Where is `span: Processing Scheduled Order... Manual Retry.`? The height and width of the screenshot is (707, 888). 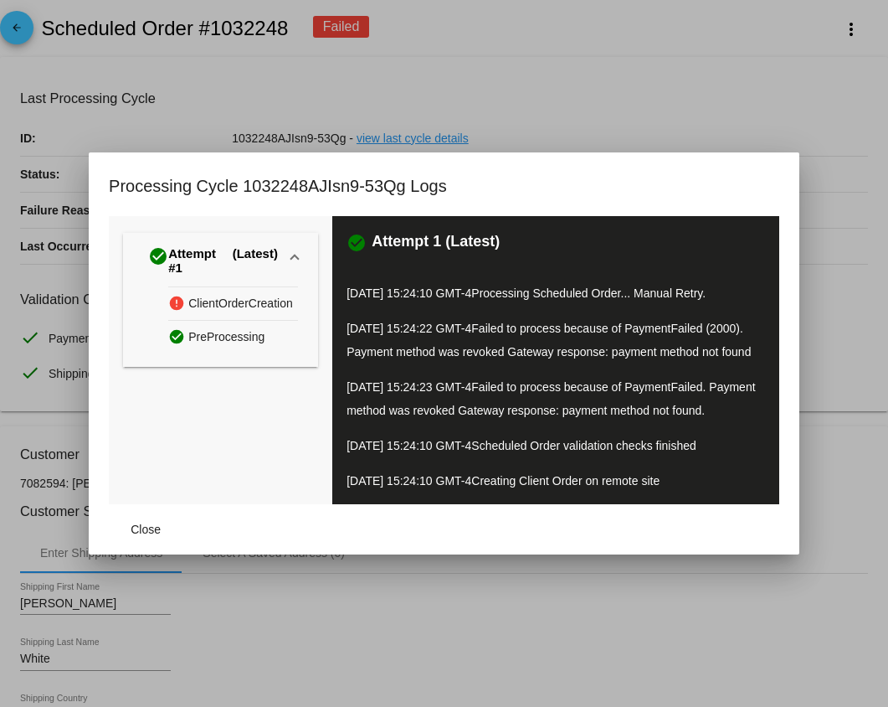 span: Processing Scheduled Order... Manual Retry. is located at coordinates (589, 293).